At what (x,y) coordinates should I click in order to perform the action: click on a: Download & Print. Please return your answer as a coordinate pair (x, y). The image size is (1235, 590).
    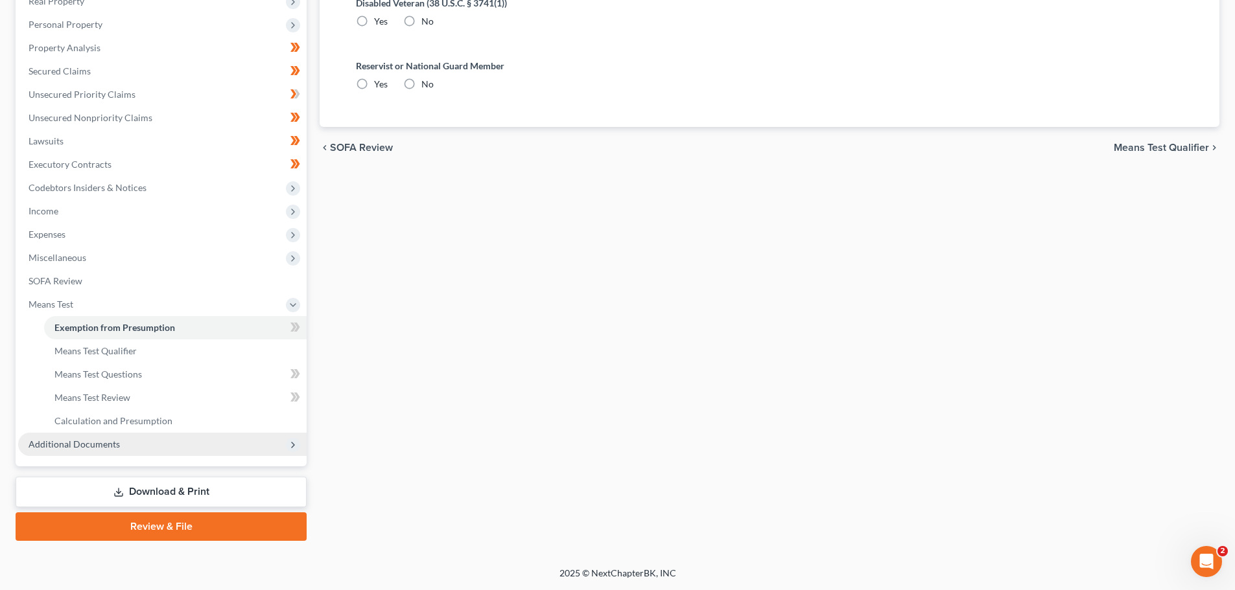
    Looking at the image, I should click on (161, 492).